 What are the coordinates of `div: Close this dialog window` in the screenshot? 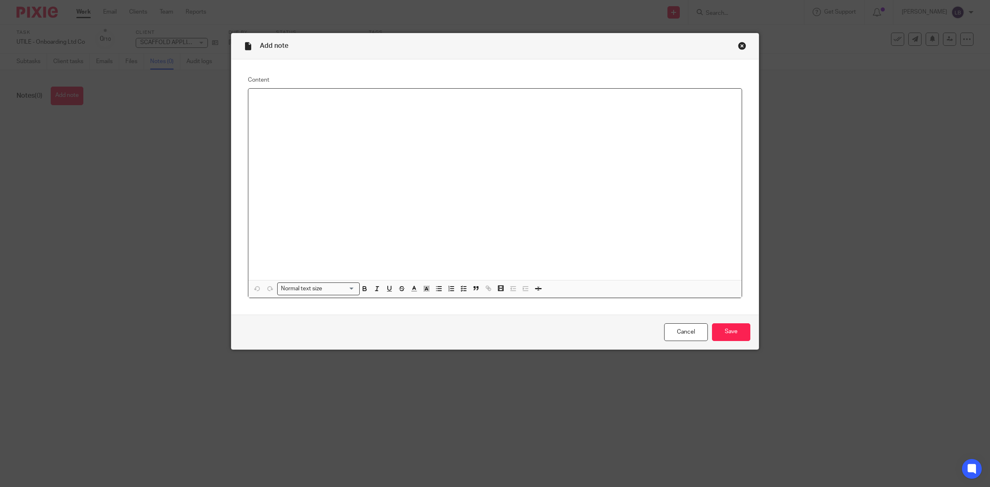 It's located at (742, 46).